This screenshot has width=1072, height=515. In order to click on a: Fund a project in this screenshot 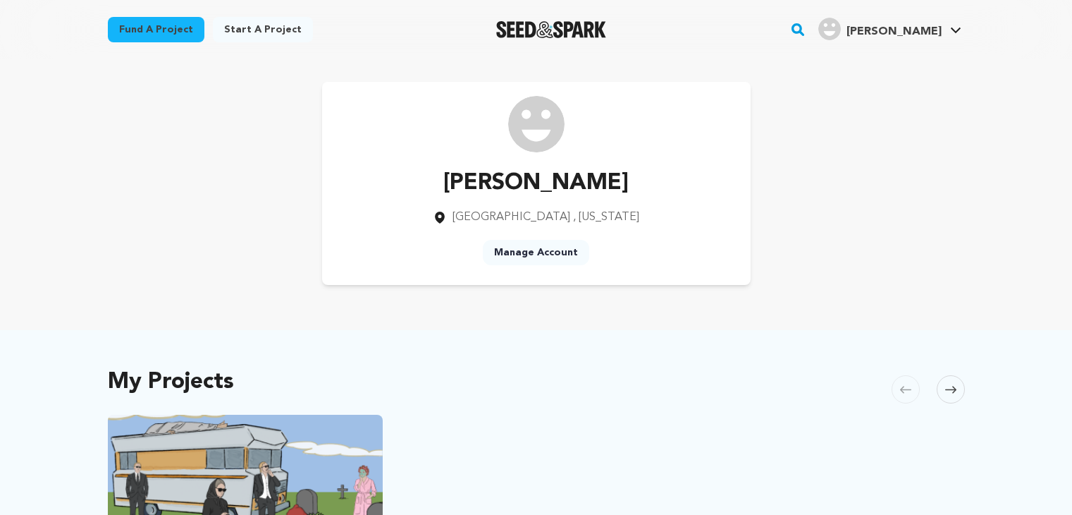, I will do `click(156, 30)`.